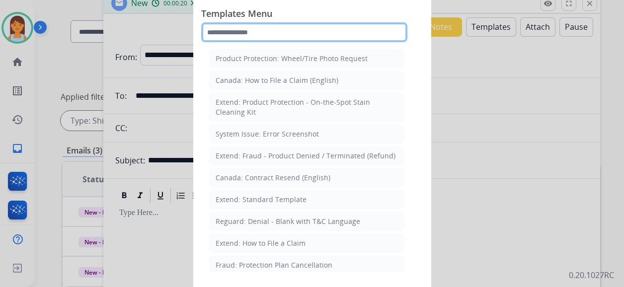  I want to click on span: Templates Menu, so click(312, 14).